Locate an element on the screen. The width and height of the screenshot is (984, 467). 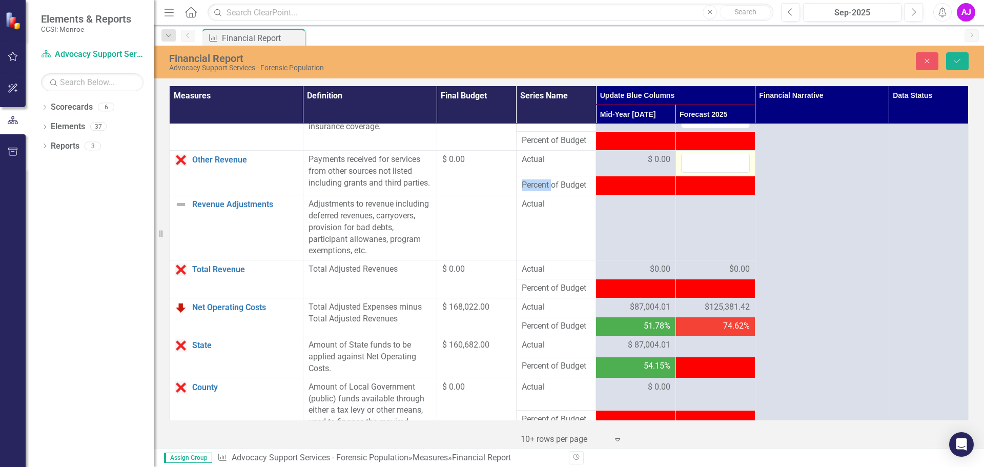
div: Amount of Local Government (public) funds available through either a tax levy or other means, use... is located at coordinates (370, 410).